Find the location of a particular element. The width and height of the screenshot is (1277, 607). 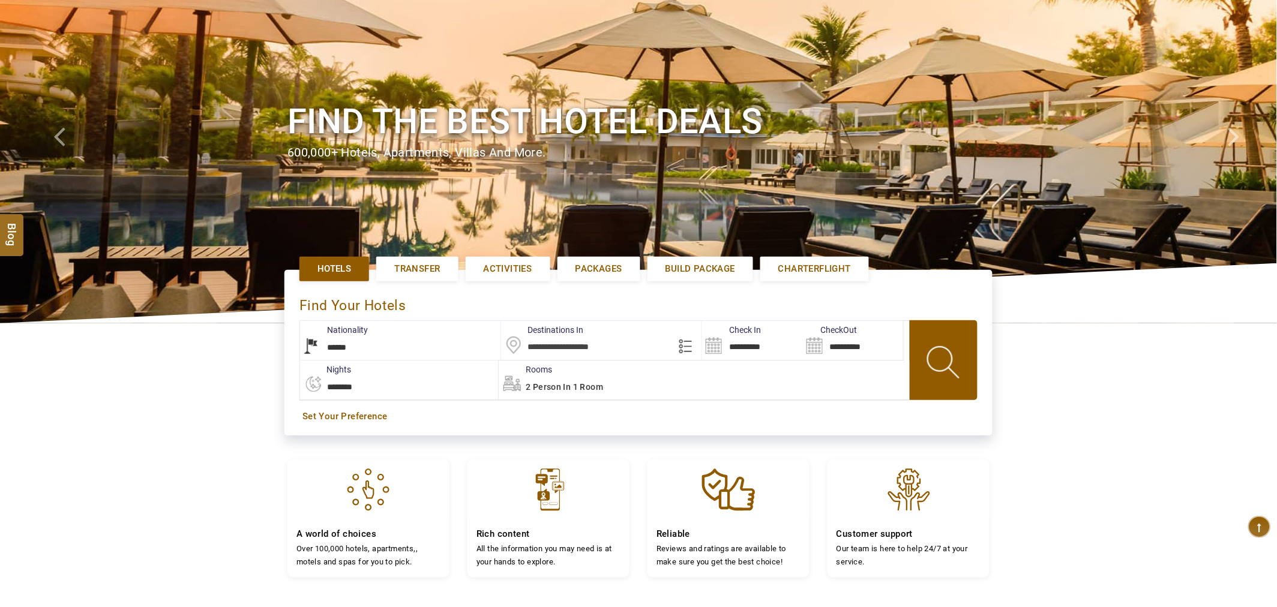

label: Nationality is located at coordinates (334, 330).